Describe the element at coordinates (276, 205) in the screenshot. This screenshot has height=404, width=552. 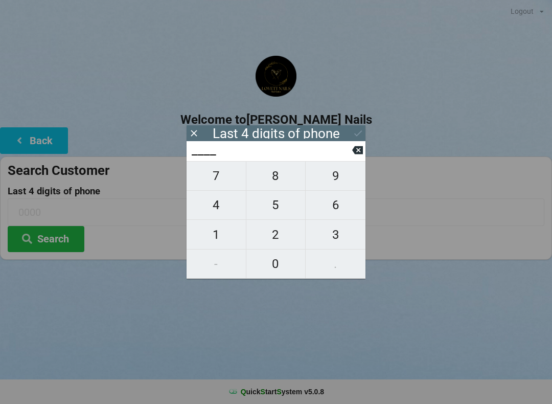
I see `button: 5` at that location.